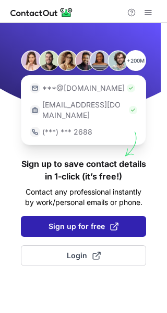  I want to click on p: +200M, so click(136, 61).